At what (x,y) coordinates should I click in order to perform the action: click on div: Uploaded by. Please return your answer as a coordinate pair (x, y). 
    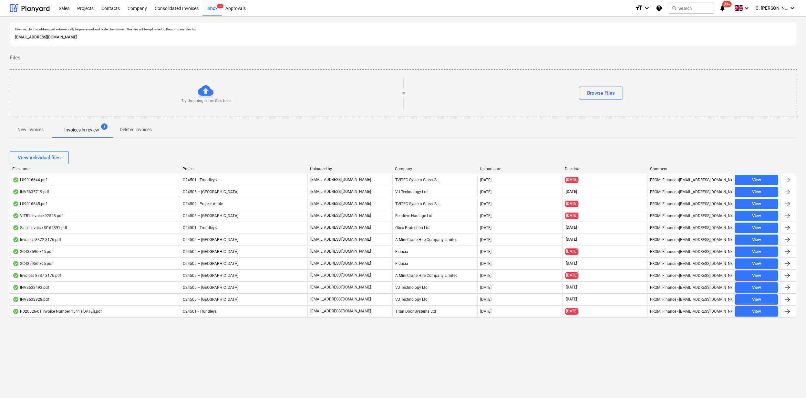
    Looking at the image, I should click on (350, 169).